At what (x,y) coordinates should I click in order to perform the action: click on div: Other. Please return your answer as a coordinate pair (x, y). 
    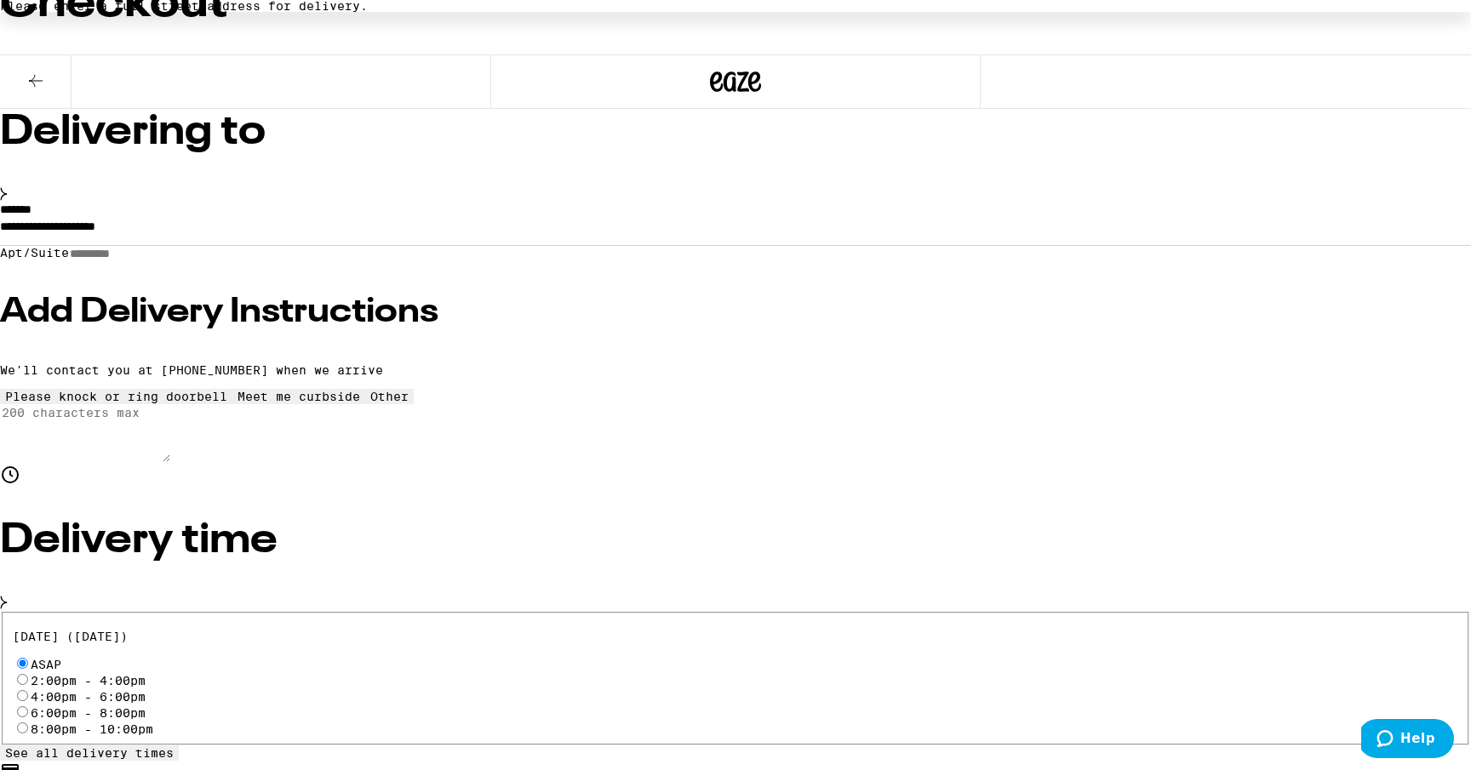
    Looking at the image, I should click on (389, 397).